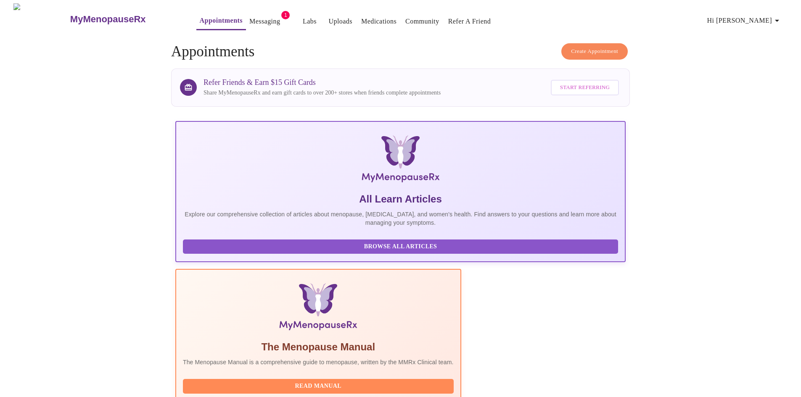  I want to click on a: Uploads, so click(340, 21).